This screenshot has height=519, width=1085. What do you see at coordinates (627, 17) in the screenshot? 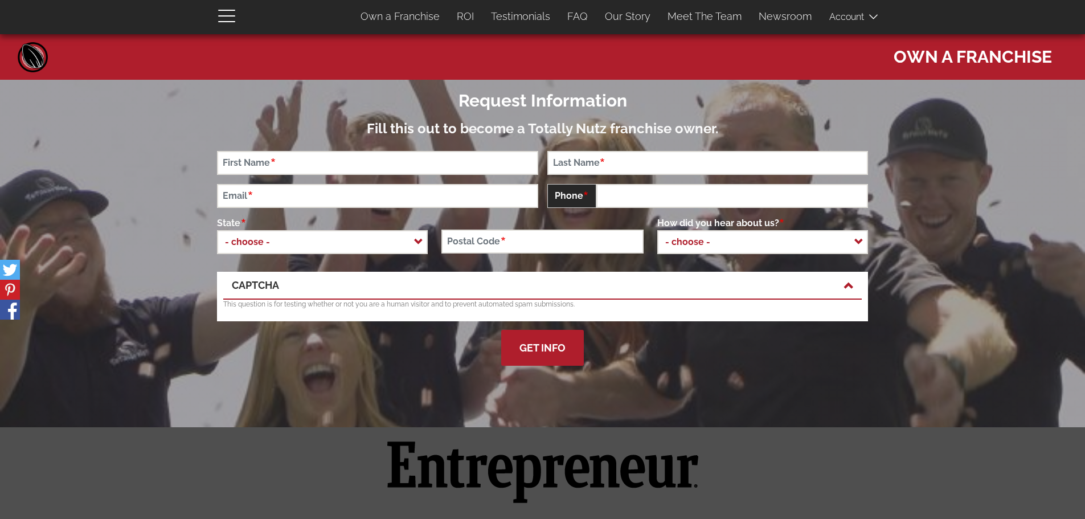
I see `a: Our Story` at bounding box center [627, 17].